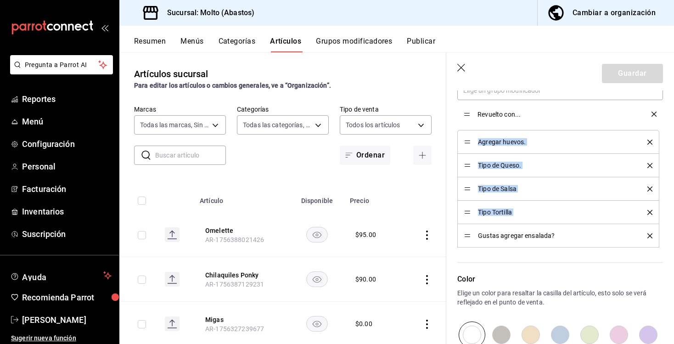 The height and width of the screenshot is (344, 674). What do you see at coordinates (234, 284) in the screenshot?
I see `span: AR-1756387129231` at bounding box center [234, 284].